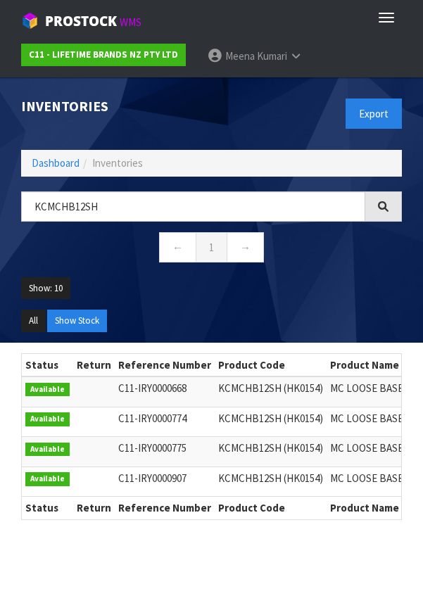 This screenshot has height=615, width=423. Describe the element at coordinates (373, 113) in the screenshot. I see `button: Export` at that location.